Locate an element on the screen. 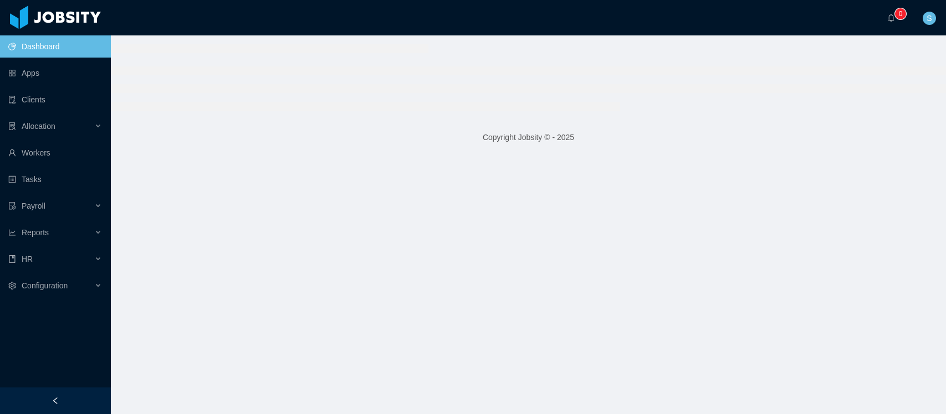 The image size is (946, 414). a: icon: userWorkers is located at coordinates (55, 153).